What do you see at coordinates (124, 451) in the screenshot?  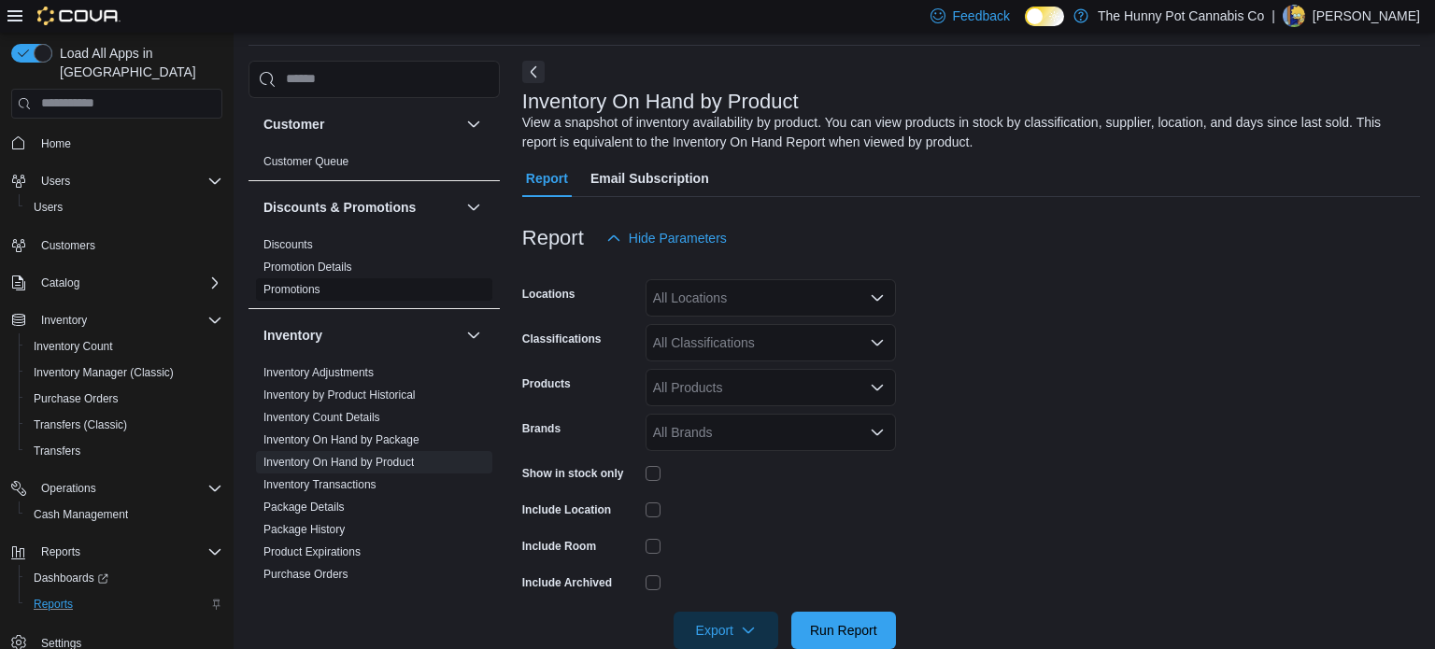 I see `button: Transfers` at bounding box center [124, 451].